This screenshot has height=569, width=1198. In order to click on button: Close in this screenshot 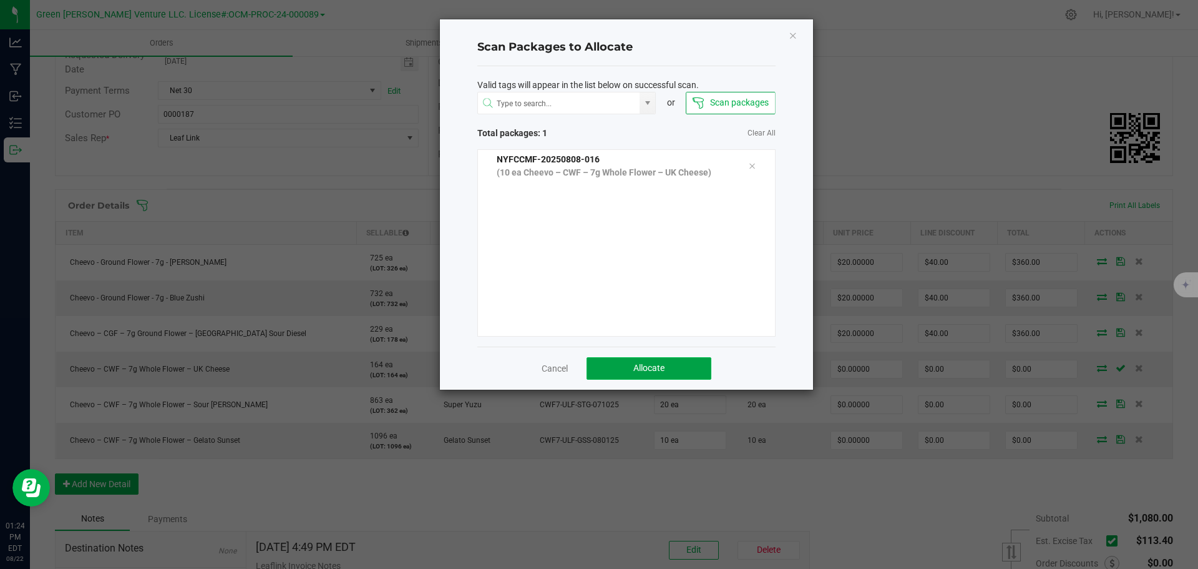, I will do `click(793, 35)`.